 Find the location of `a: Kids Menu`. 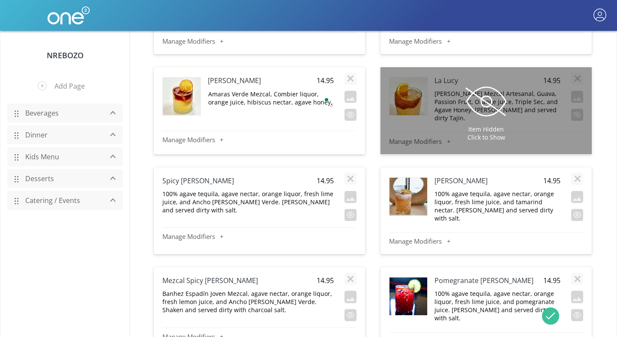

a: Kids Menu is located at coordinates (62, 157).